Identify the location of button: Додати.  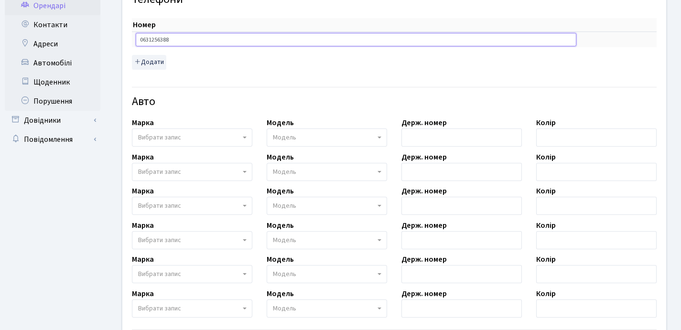
(149, 62).